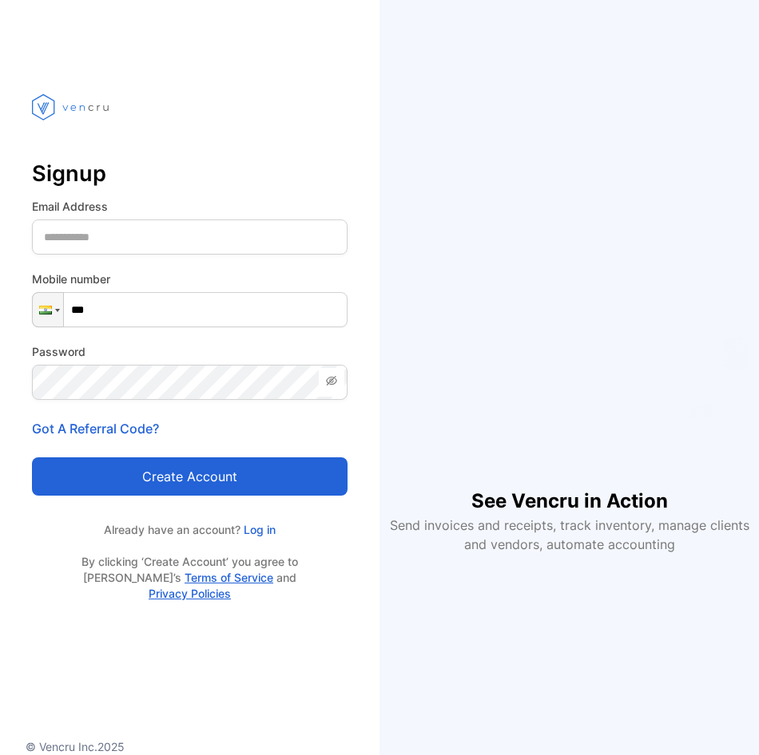 The width and height of the screenshot is (759, 755). I want to click on label: Password, so click(189, 351).